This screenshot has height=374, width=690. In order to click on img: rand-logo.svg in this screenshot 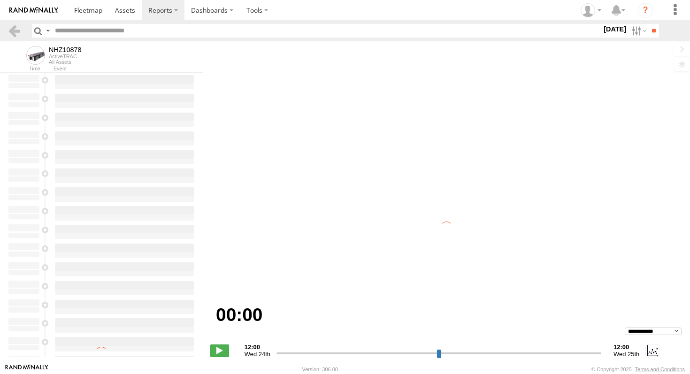, I will do `click(34, 10)`.